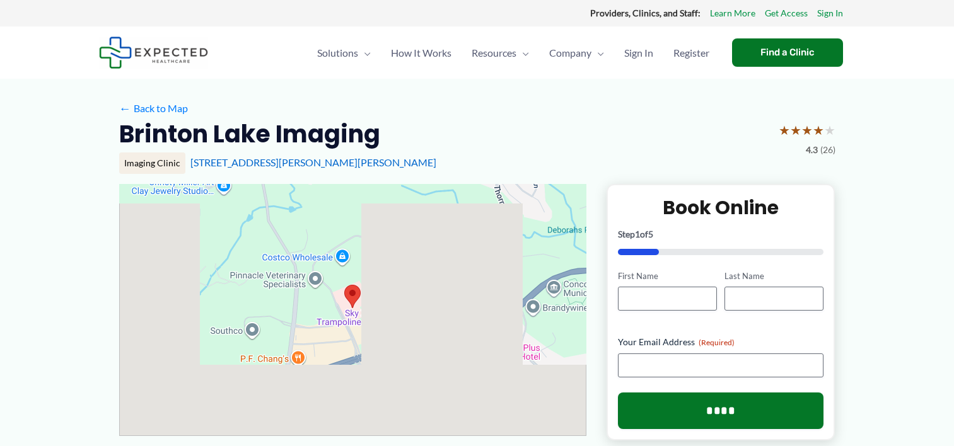 The height and width of the screenshot is (446, 954). Describe the element at coordinates (721, 342) in the screenshot. I see `label: Your Email Address` at that location.